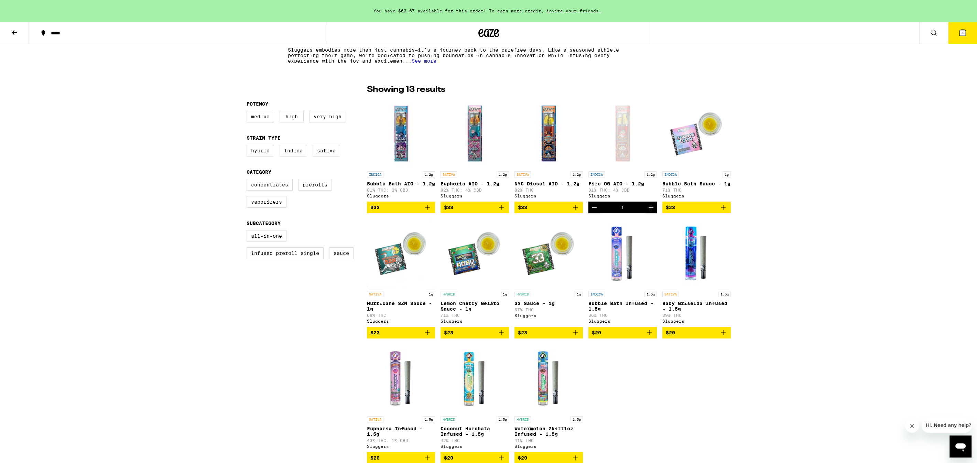  What do you see at coordinates (594, 207) in the screenshot?
I see `button: Decrement` at bounding box center [594, 207].